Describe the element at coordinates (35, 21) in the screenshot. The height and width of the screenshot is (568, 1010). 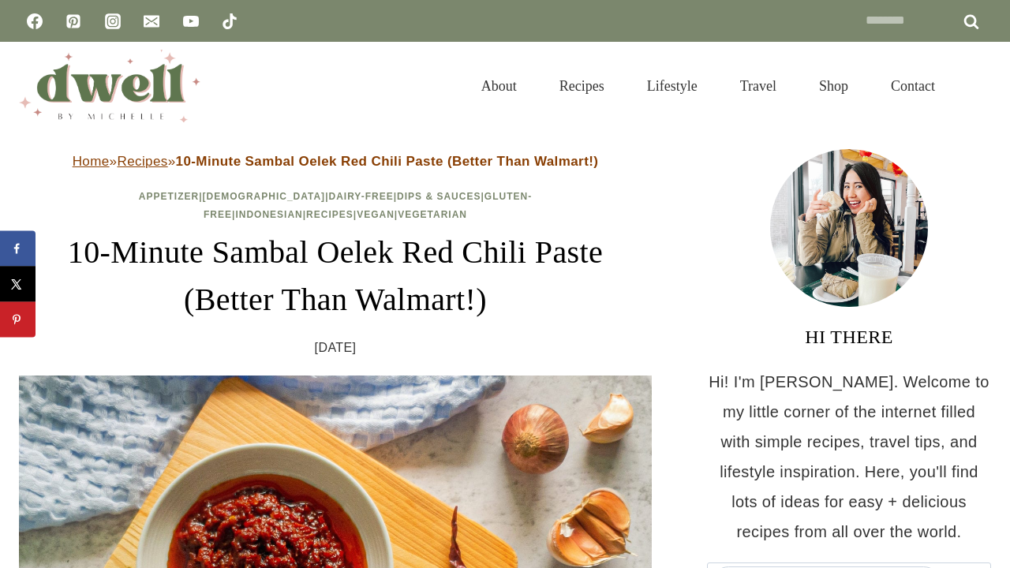
I see `a: Facebook` at that location.